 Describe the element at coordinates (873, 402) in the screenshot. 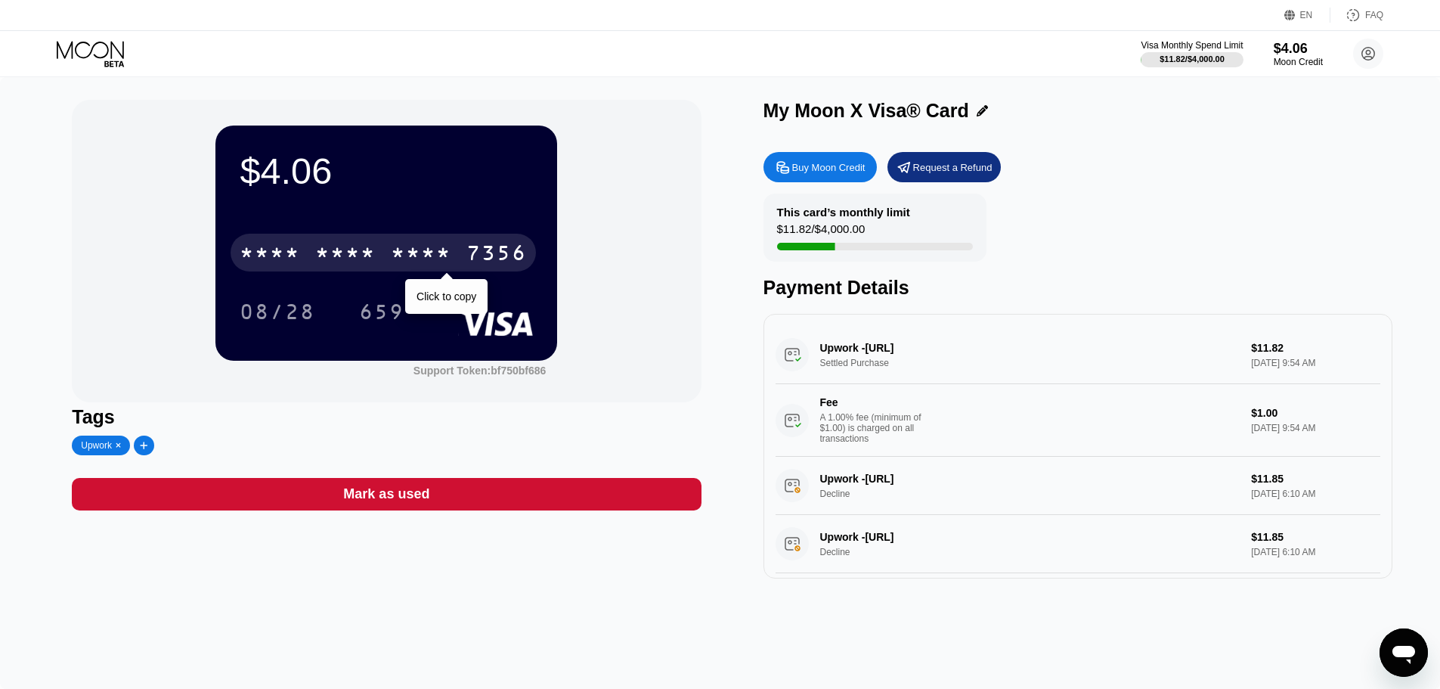

I see `div: Fee` at that location.